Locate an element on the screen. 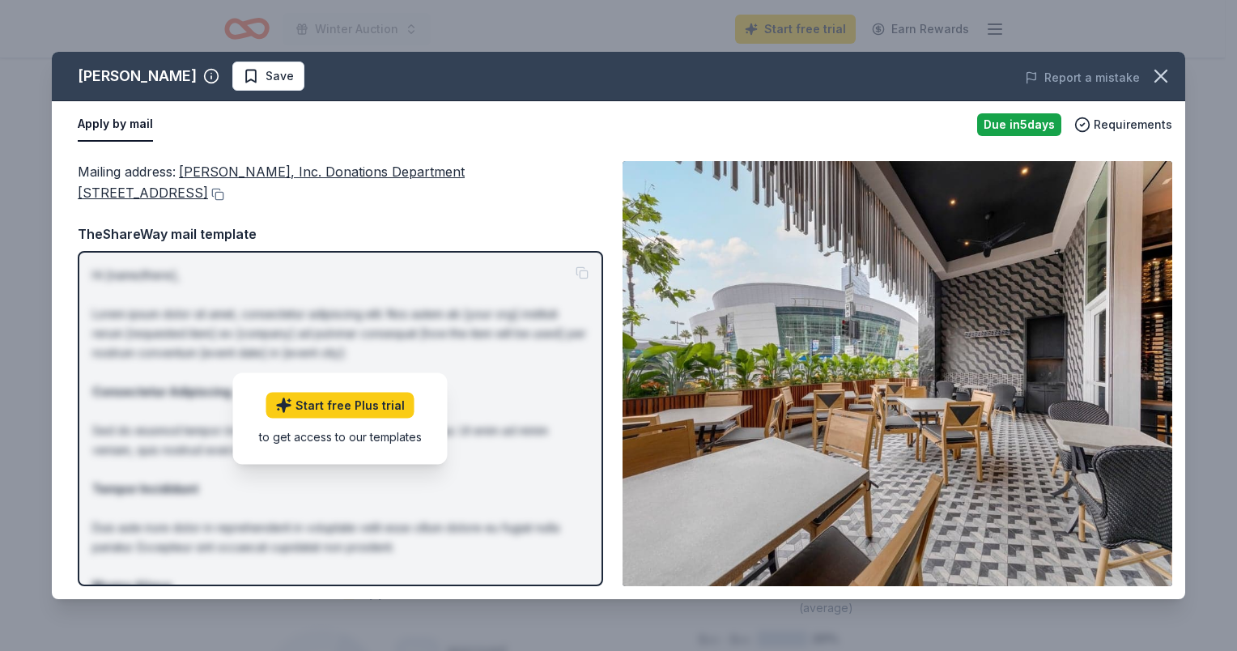 This screenshot has width=1237, height=651. img: Image for Landry's is located at coordinates (897, 373).